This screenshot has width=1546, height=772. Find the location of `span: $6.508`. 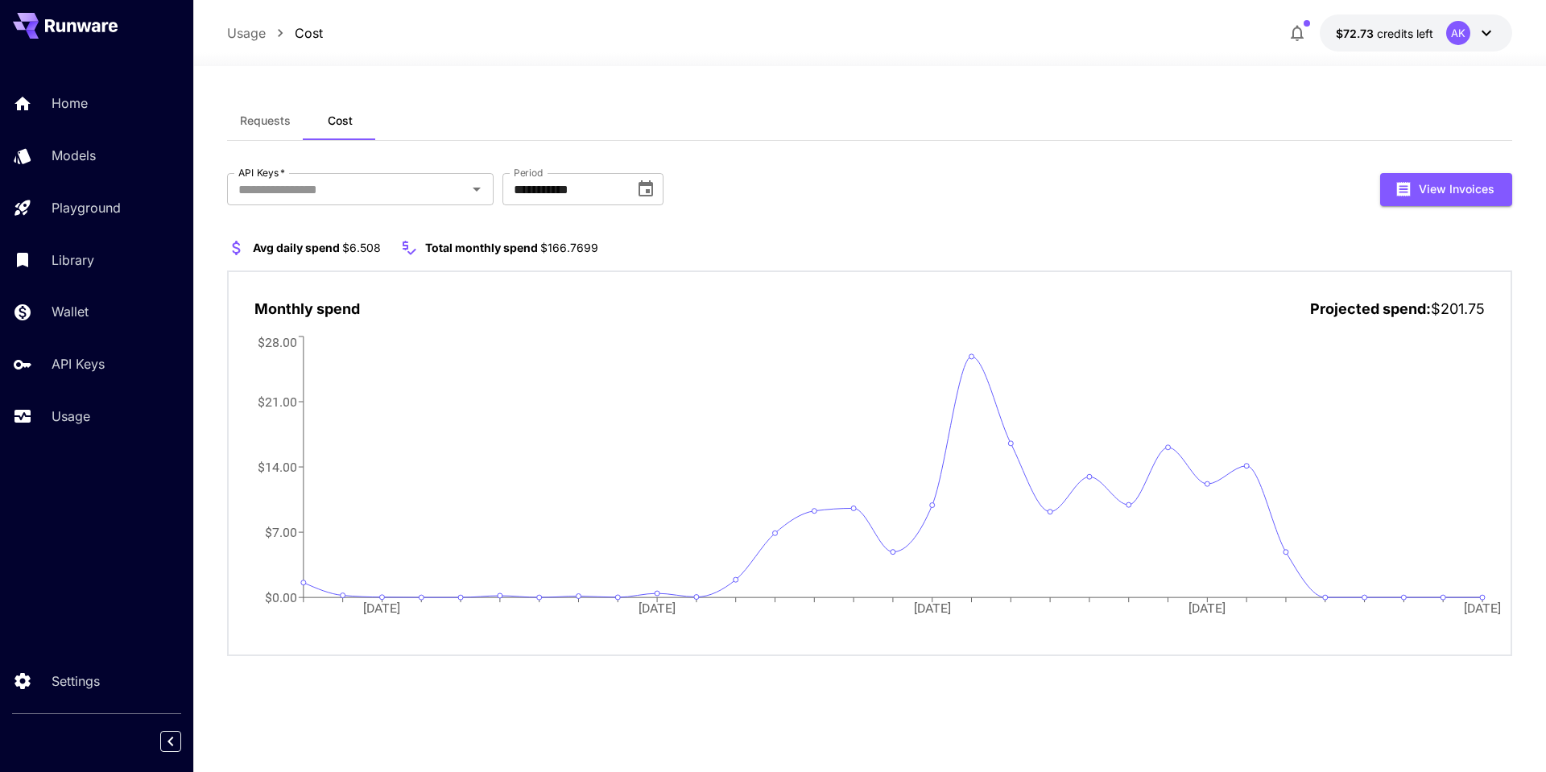

span: $6.508 is located at coordinates (361, 247).